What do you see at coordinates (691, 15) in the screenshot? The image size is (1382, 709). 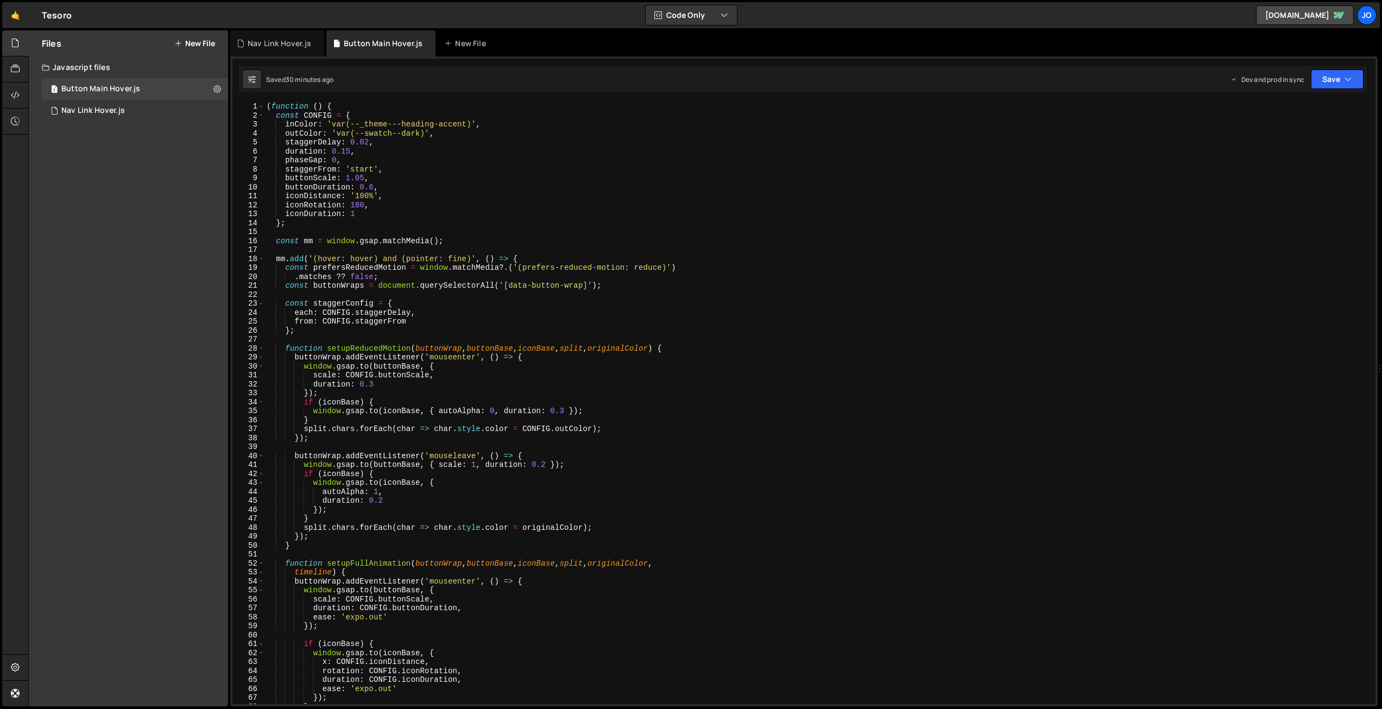 I see `button: Code Only` at bounding box center [691, 15].